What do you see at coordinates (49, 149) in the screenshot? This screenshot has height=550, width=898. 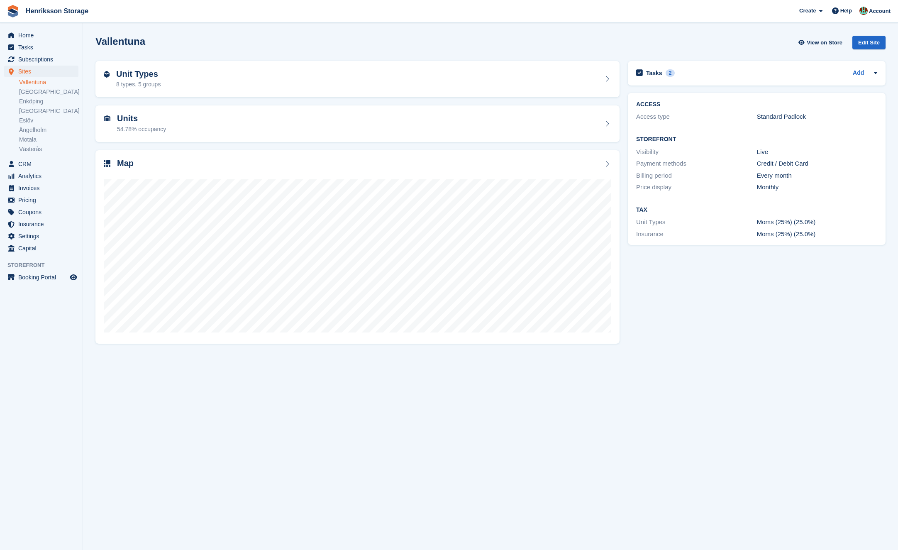 I see `a: Västerås` at bounding box center [49, 149].